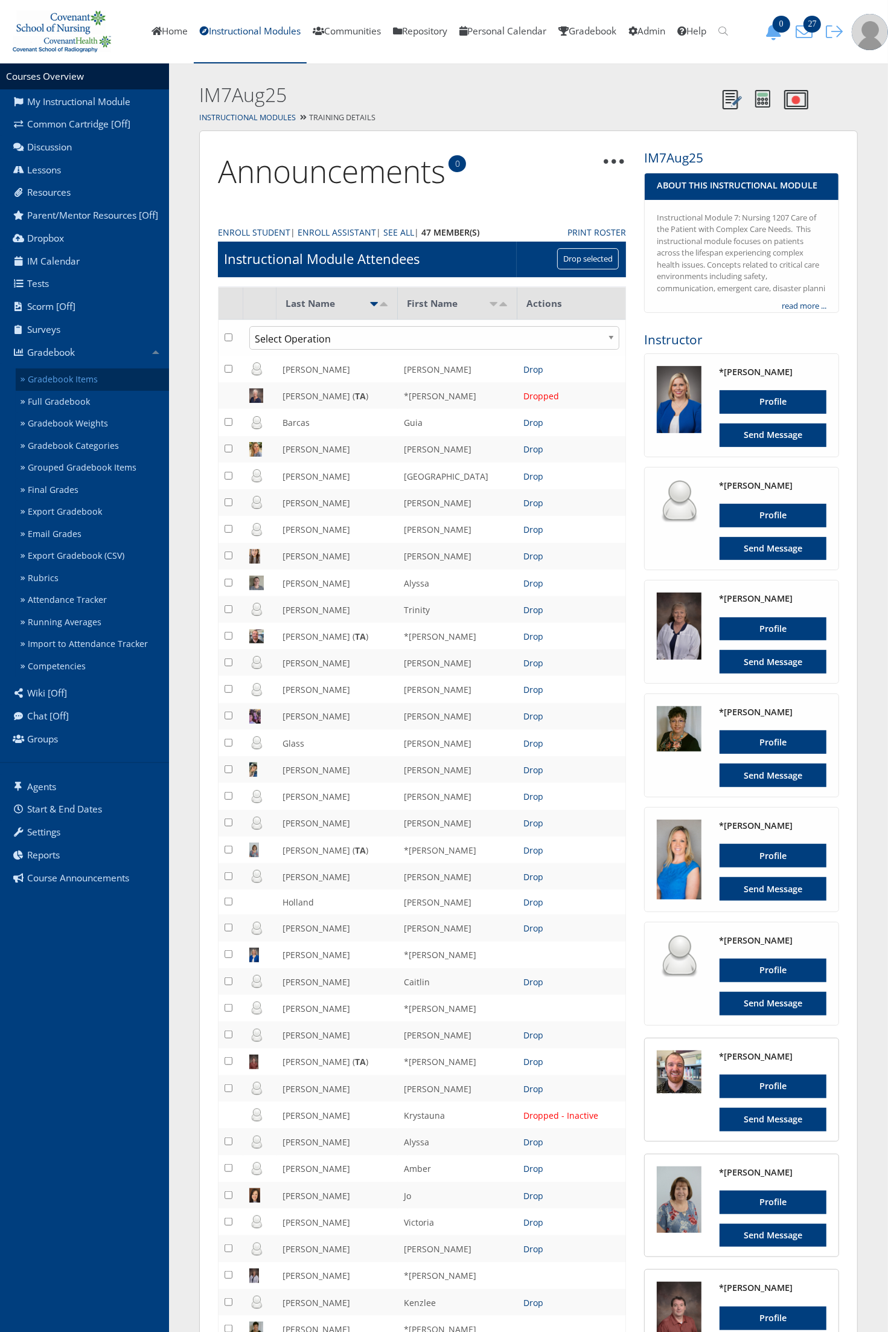  What do you see at coordinates (92, 402) in the screenshot?
I see `a: Full Gradebook` at bounding box center [92, 402].